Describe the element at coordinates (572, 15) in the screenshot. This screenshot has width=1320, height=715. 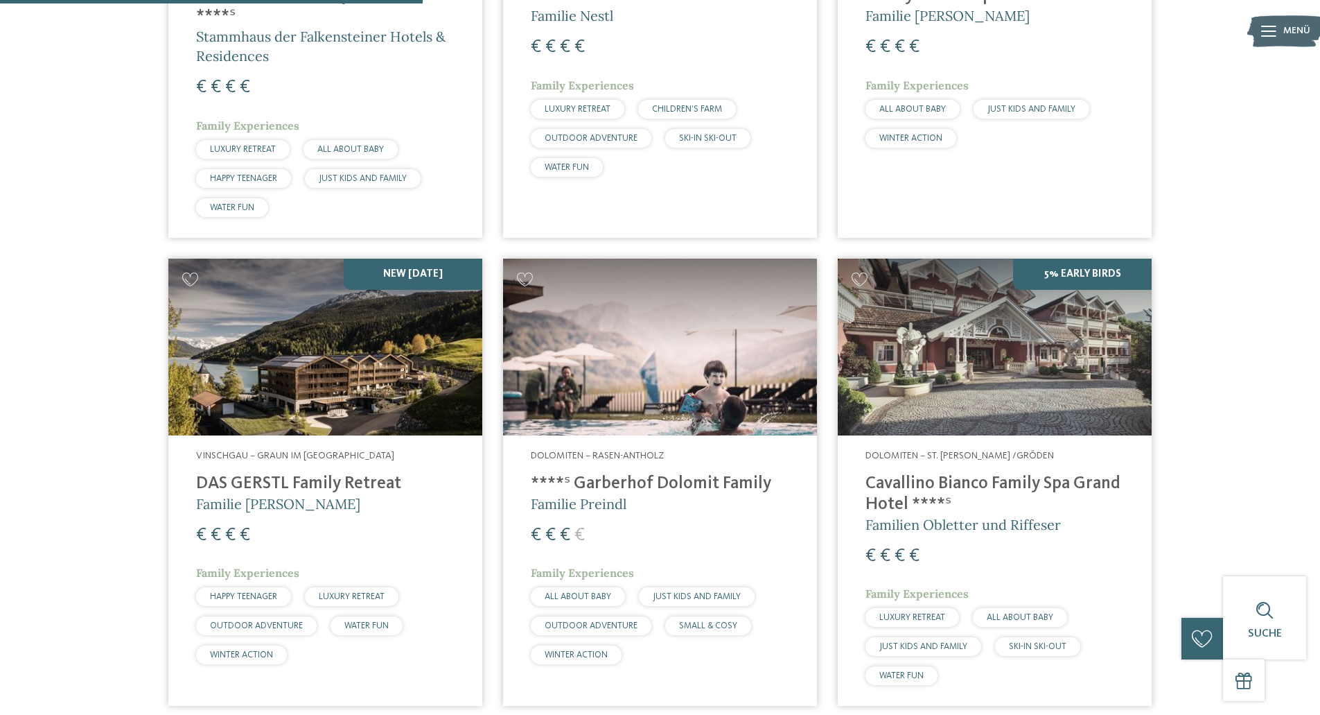
I see `span: Familie Nestl` at that location.